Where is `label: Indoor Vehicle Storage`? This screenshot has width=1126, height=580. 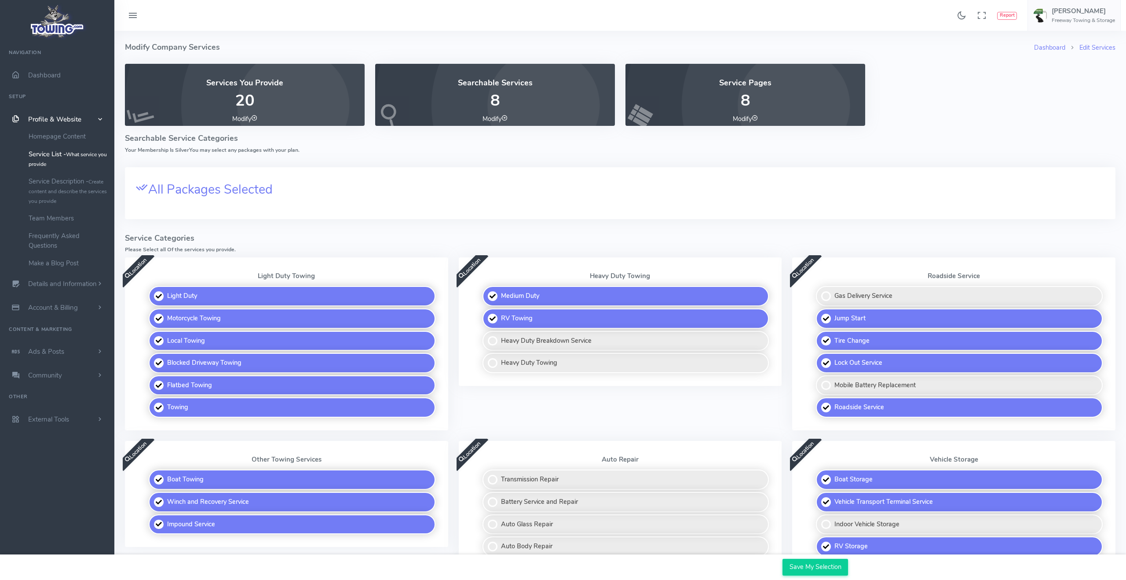 label: Indoor Vehicle Storage is located at coordinates (959, 524).